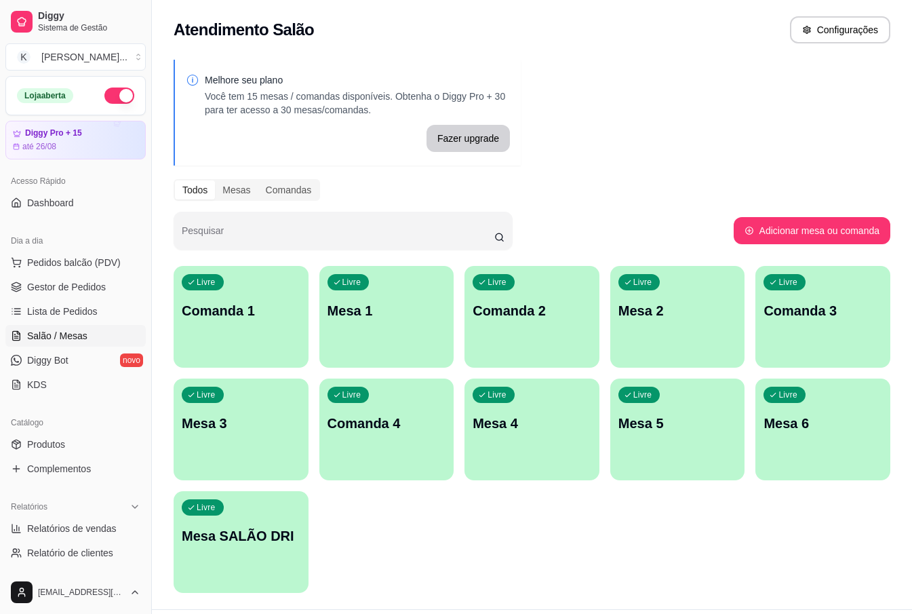  I want to click on div: Comandas, so click(289, 190).